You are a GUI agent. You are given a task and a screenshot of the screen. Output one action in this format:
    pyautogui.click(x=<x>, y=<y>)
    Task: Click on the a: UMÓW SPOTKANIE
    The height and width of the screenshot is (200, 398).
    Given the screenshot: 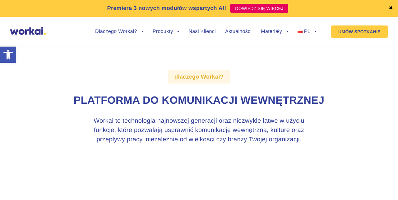 What is the action you would take?
    pyautogui.click(x=360, y=32)
    